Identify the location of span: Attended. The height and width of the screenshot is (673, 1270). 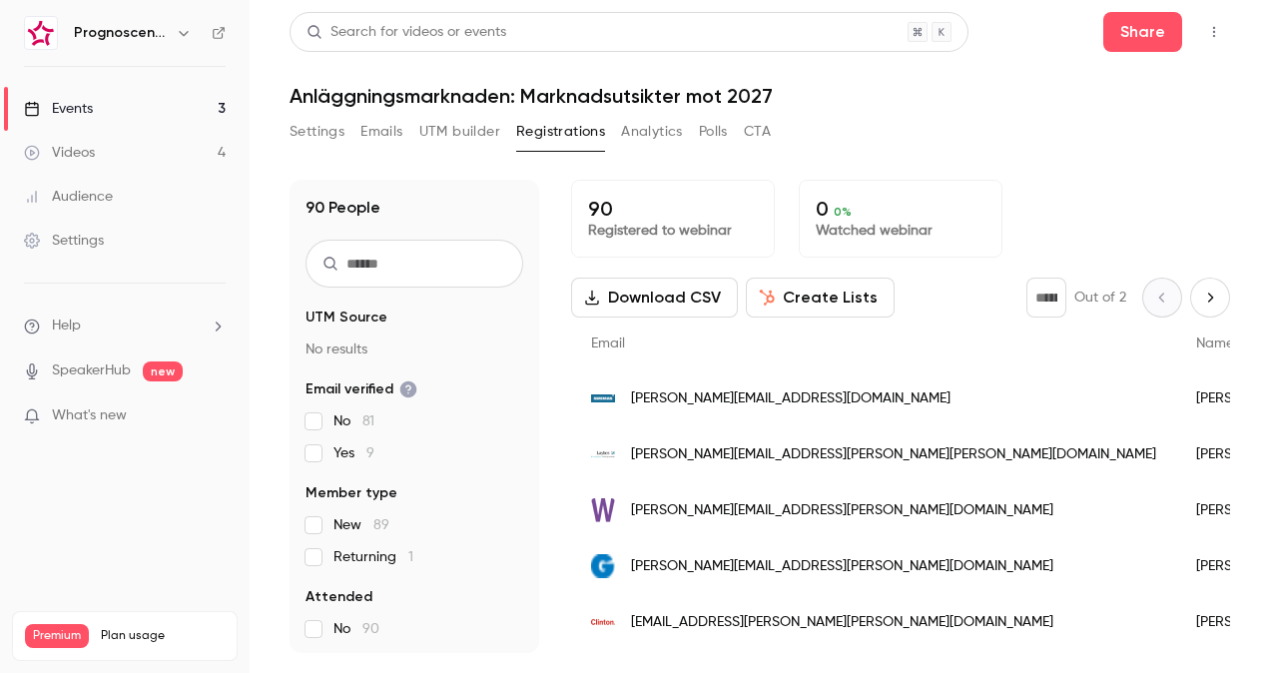
(338, 597).